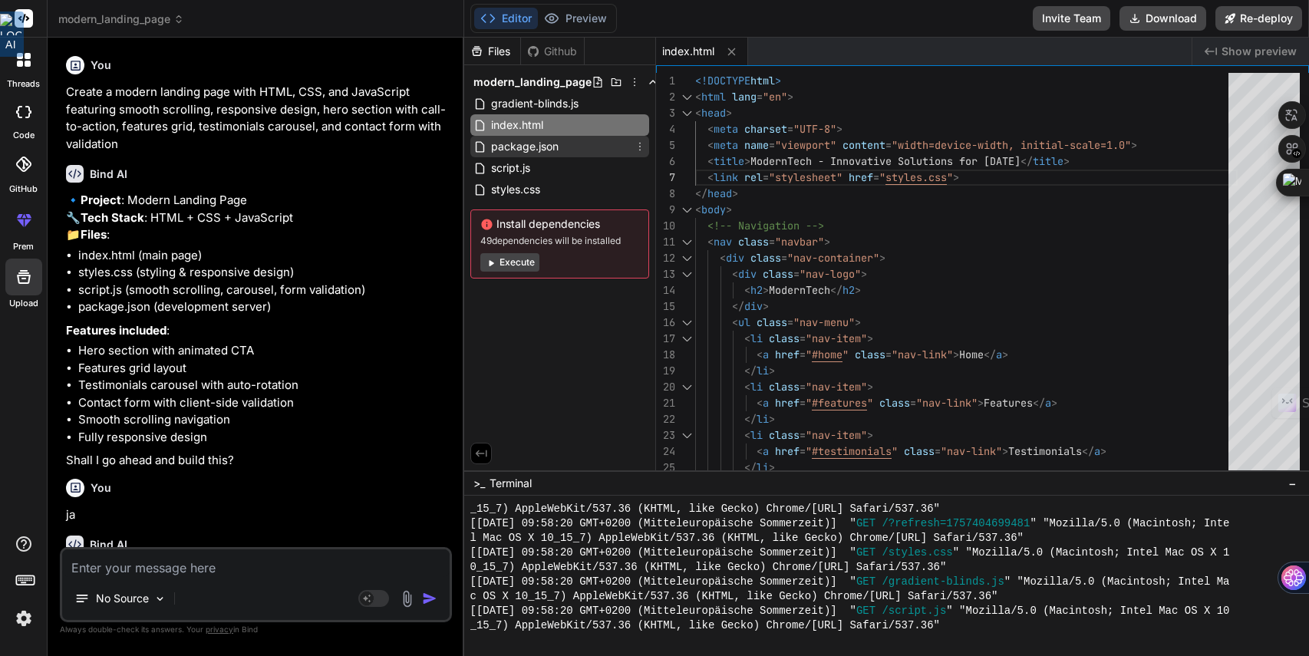 The width and height of the screenshot is (1309, 656). I want to click on li: Hero section with animated CTA, so click(263, 351).